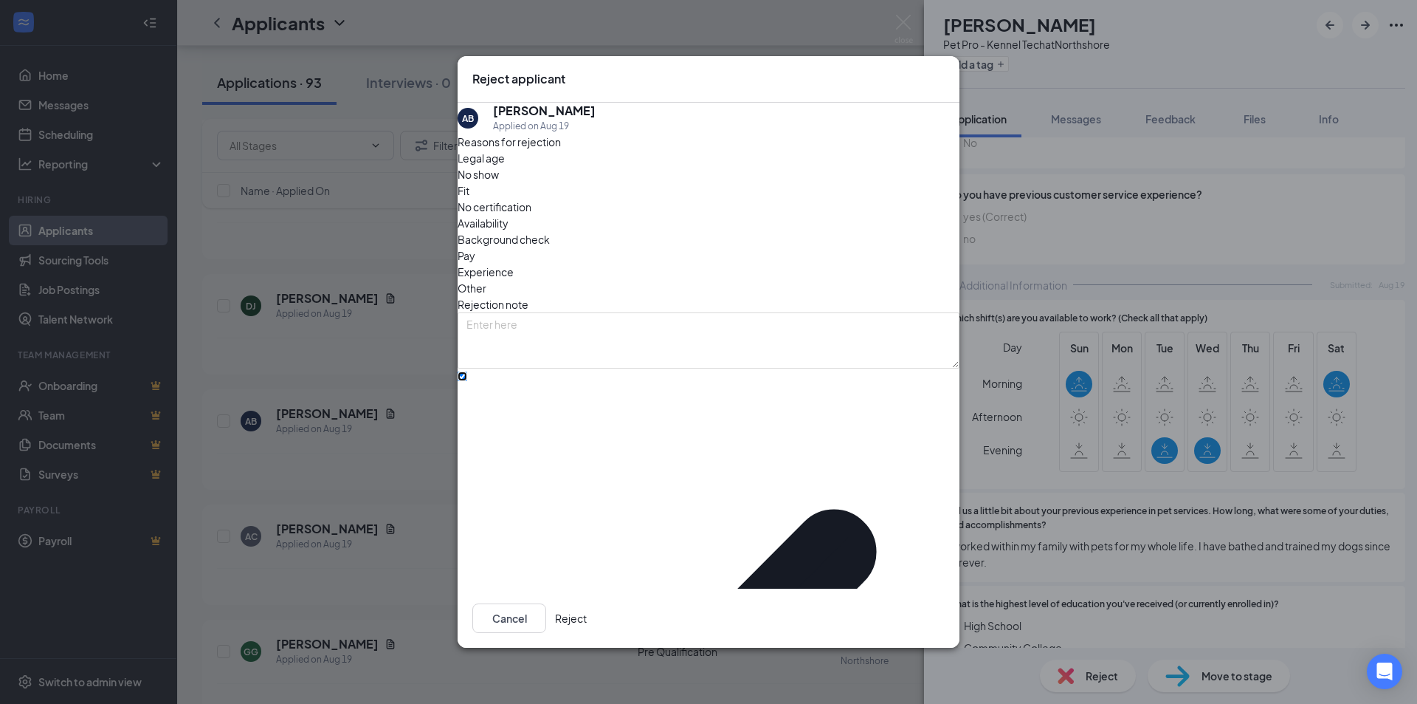  What do you see at coordinates (481, 158) in the screenshot?
I see `span: Legal age` at bounding box center [481, 158].